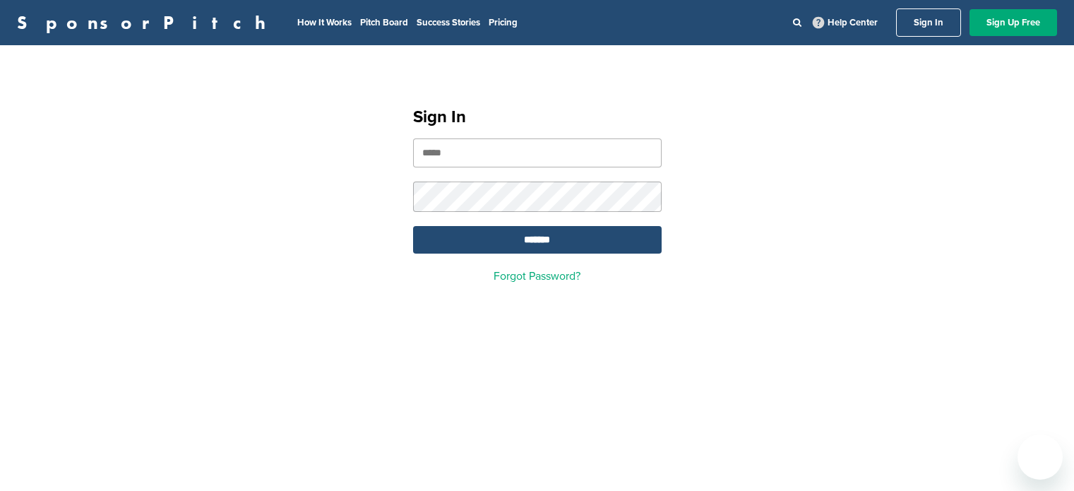 This screenshot has width=1074, height=491. Describe the element at coordinates (503, 23) in the screenshot. I see `a: Pricing` at that location.